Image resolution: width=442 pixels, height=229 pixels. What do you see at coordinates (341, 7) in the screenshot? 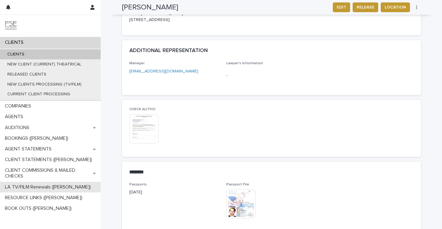
I see `span: EDIT` at bounding box center [341, 7].